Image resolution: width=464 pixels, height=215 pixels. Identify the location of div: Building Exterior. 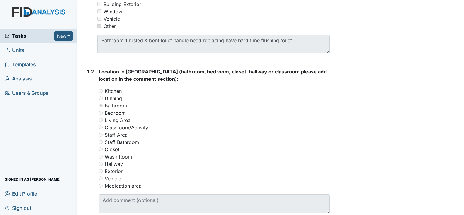
(122, 4).